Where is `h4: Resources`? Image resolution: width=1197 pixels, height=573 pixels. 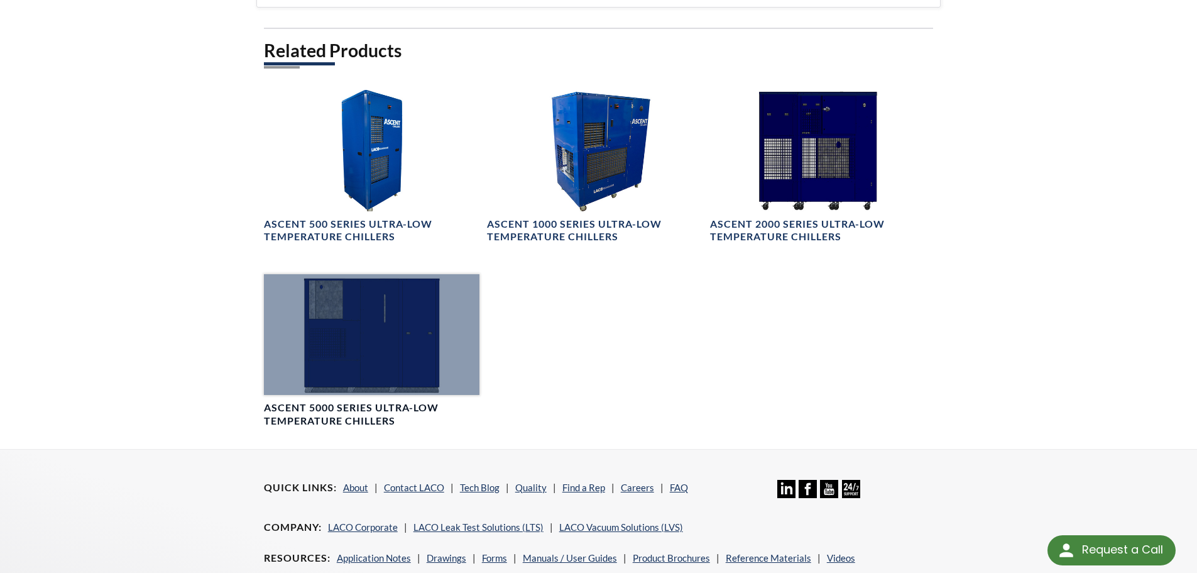 h4: Resources is located at coordinates (297, 558).